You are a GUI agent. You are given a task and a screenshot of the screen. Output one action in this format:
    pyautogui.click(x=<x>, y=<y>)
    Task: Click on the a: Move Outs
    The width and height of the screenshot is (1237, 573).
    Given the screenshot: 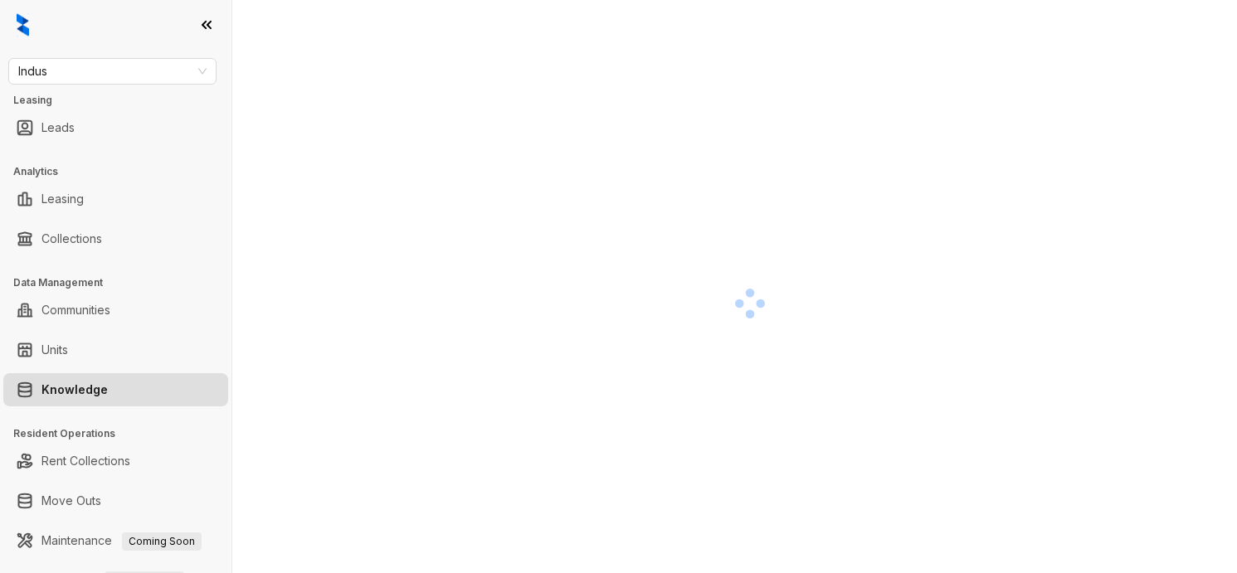 What is the action you would take?
    pyautogui.click(x=71, y=501)
    